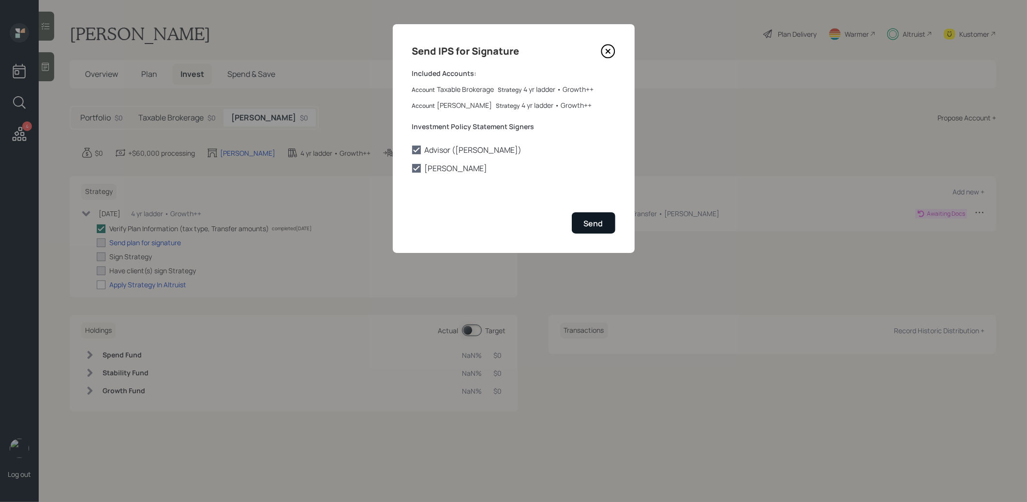 This screenshot has height=502, width=1027. Describe the element at coordinates (466, 51) in the screenshot. I see `h4: Send IPS for Signature` at that location.